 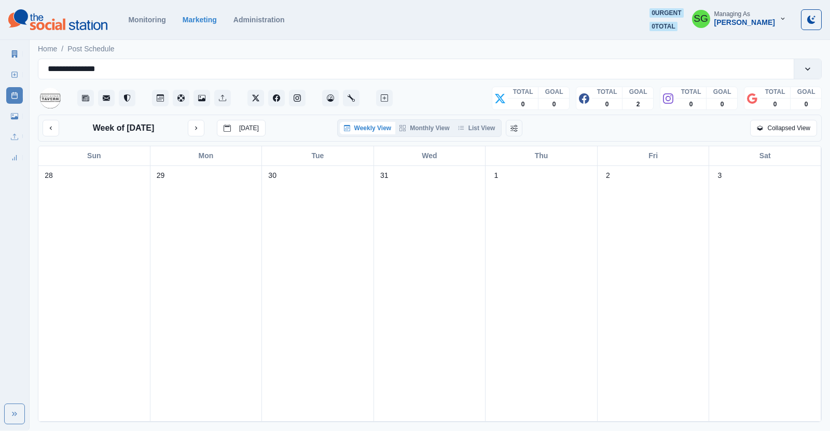 What do you see at coordinates (272, 175) in the screenshot?
I see `p: 30` at bounding box center [272, 175].